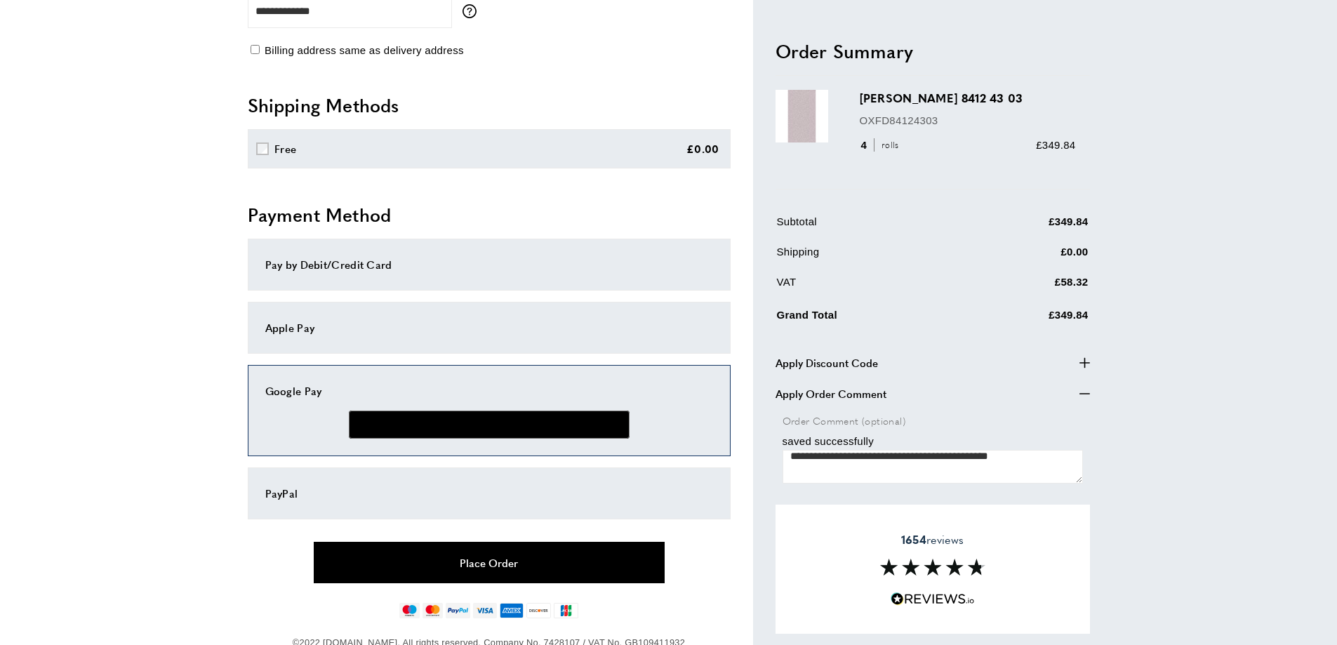 This screenshot has height=645, width=1337. Describe the element at coordinates (933, 567) in the screenshot. I see `img: Reviews section` at that location.